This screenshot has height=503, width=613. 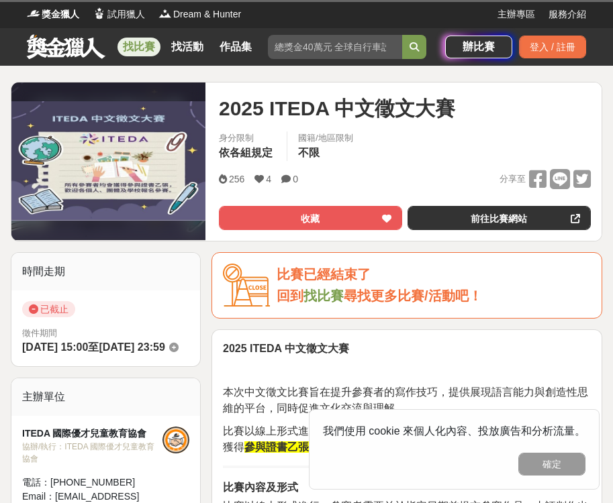 What do you see at coordinates (246, 285) in the screenshot?
I see `img: Icon` at bounding box center [246, 285].